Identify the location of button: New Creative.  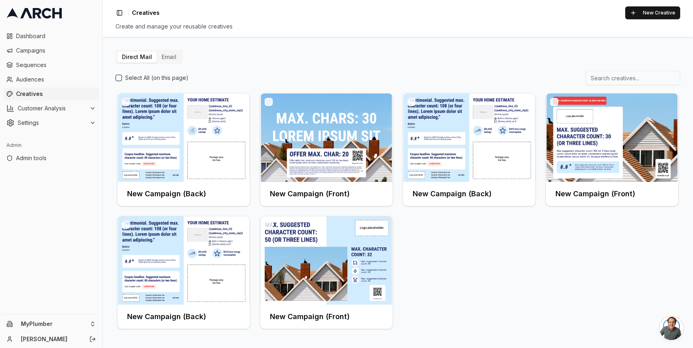
(652, 13).